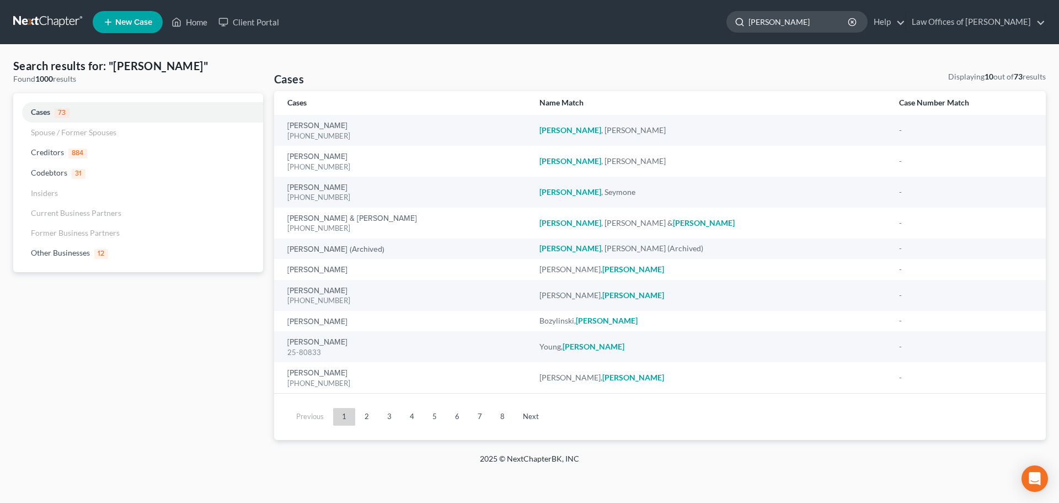 The image size is (1059, 503). Describe the element at coordinates (138, 213) in the screenshot. I see `a: Current Business Partners` at that location.